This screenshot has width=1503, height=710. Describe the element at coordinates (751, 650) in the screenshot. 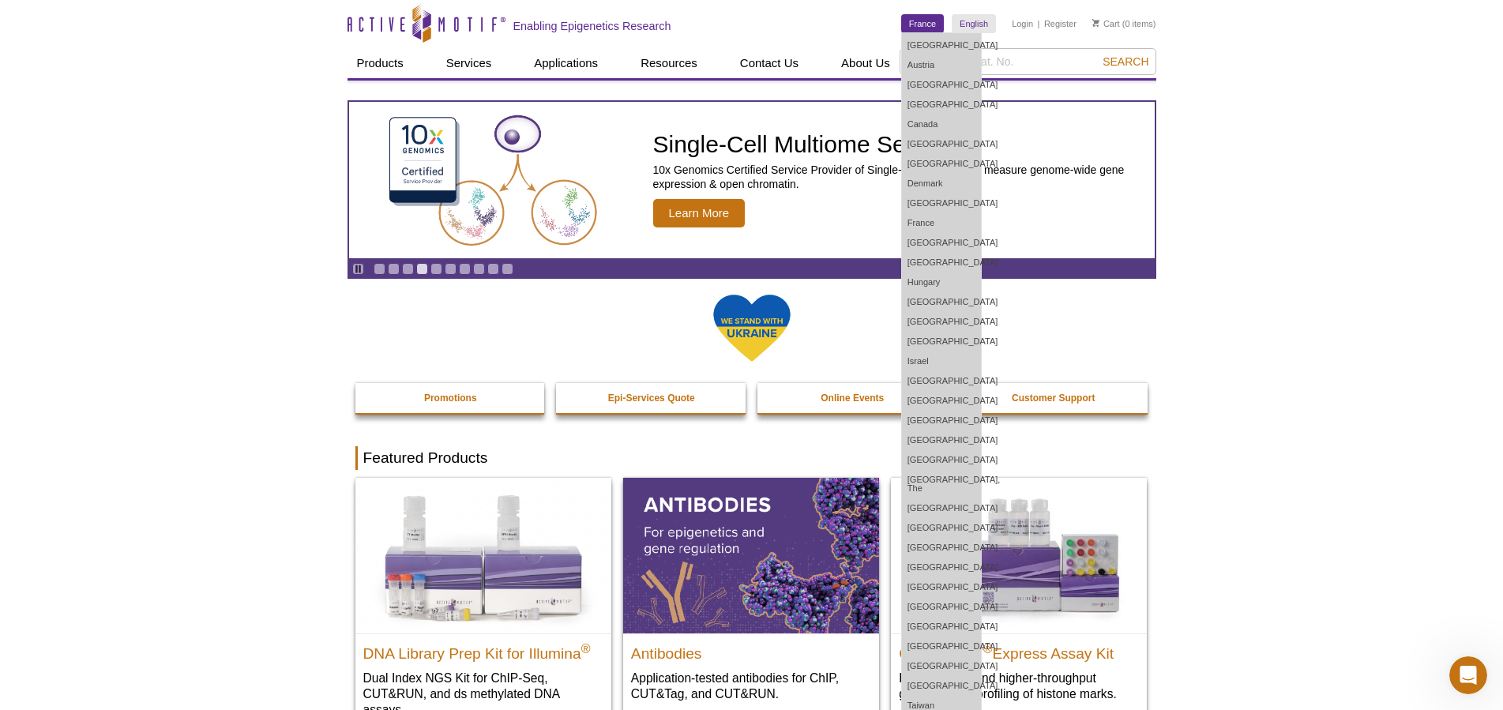

I see `h2: Antibodies` at that location.